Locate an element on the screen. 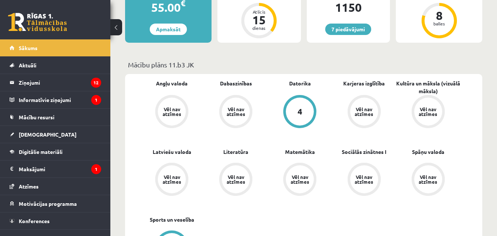  legend: Maksājumi is located at coordinates (60, 169).